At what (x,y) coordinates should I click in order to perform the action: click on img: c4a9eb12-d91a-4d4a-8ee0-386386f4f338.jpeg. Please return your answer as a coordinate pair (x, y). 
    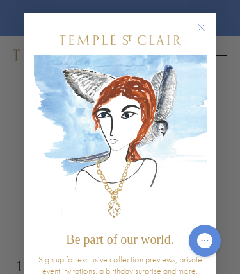
    Looking at the image, I should click on (120, 140).